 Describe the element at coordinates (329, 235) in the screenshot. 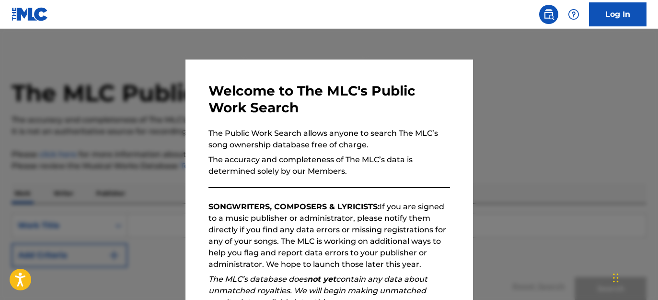

I see `p: If you are signed to a music publisher or administrator, please notify them directly if you find ...` at that location.